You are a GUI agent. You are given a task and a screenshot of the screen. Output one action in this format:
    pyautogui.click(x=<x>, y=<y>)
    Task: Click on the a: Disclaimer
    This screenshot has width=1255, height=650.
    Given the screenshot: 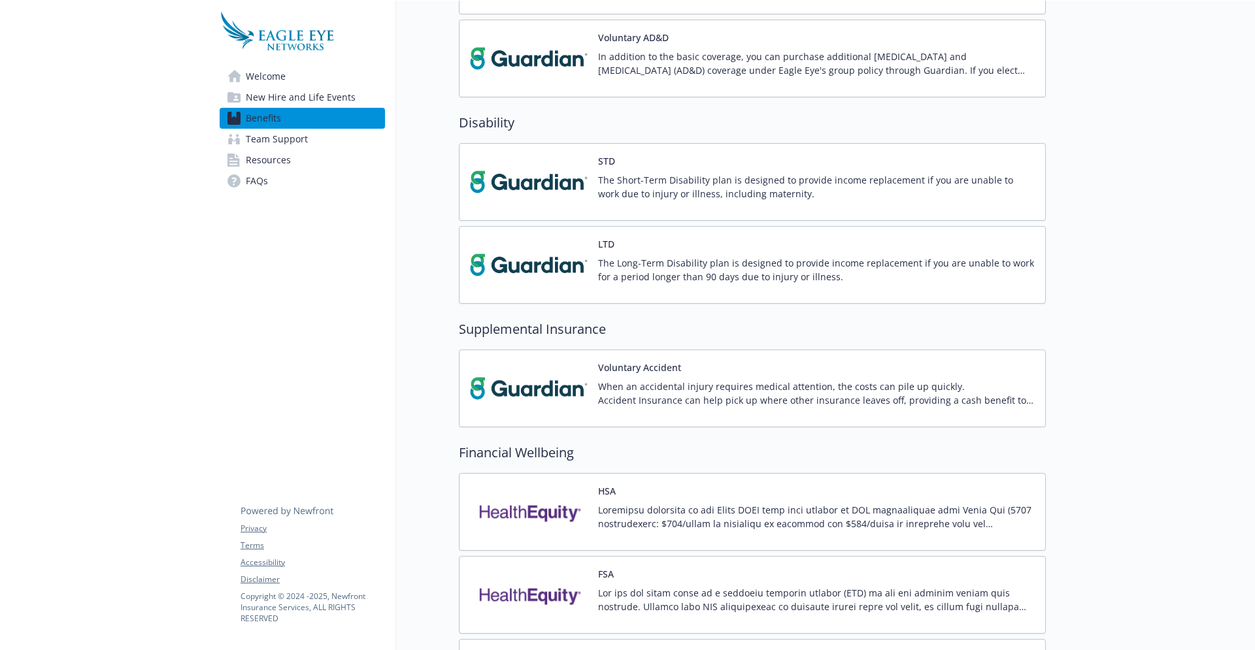 What is the action you would take?
    pyautogui.click(x=312, y=580)
    